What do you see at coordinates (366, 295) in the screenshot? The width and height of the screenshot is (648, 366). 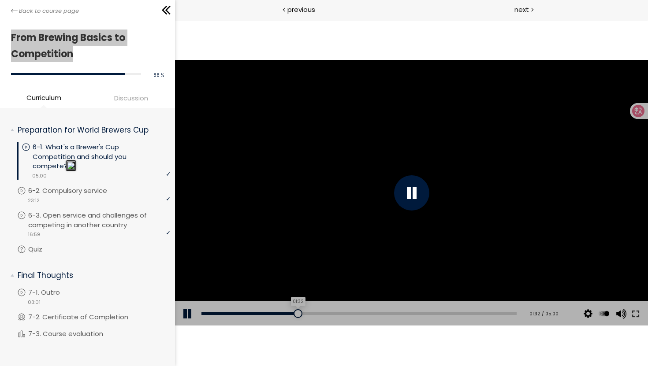 I see `div: 01:32 / 05:00` at bounding box center [366, 295].